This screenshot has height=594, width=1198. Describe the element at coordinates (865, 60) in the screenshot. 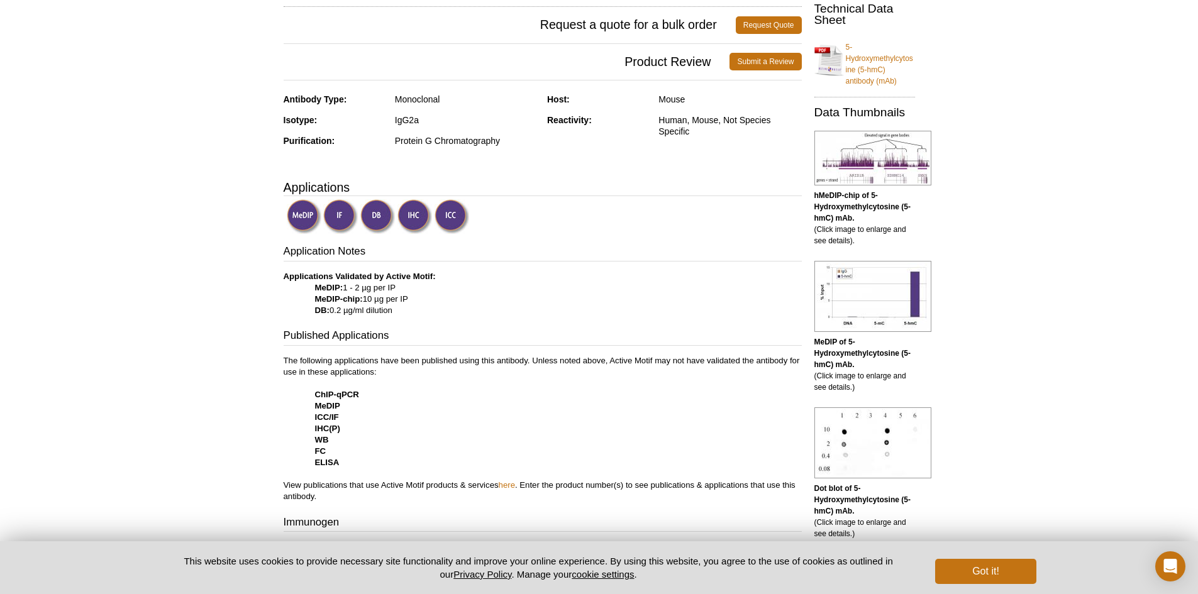

I see `a: 5-Hydroxymethylcytosine (5-hmC) antibody (mAb)` at that location.